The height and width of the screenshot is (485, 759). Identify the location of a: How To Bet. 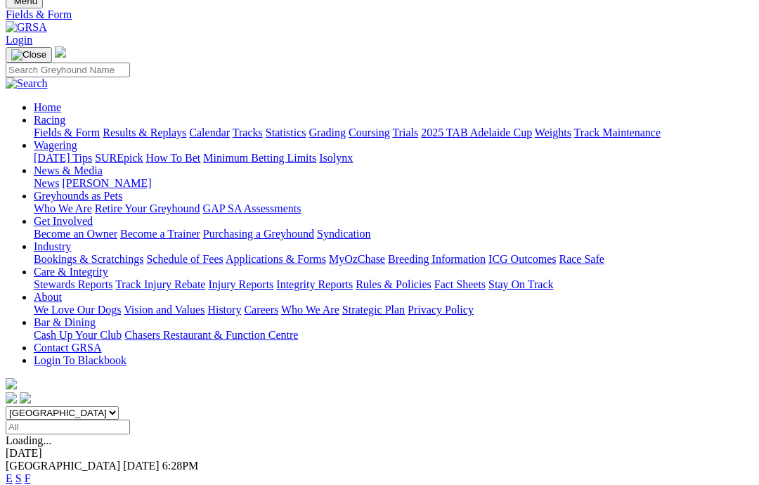
(174, 157).